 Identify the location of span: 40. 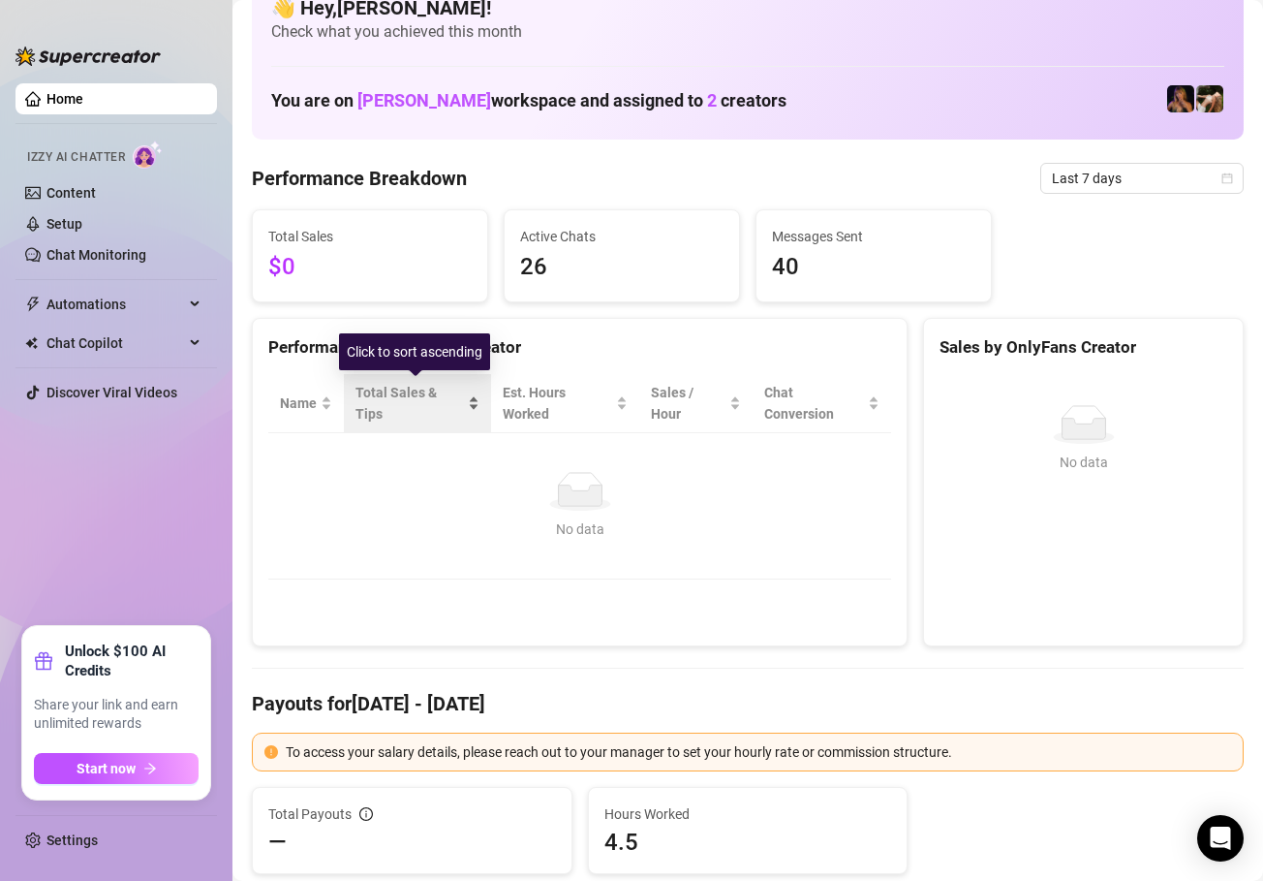
(874, 267).